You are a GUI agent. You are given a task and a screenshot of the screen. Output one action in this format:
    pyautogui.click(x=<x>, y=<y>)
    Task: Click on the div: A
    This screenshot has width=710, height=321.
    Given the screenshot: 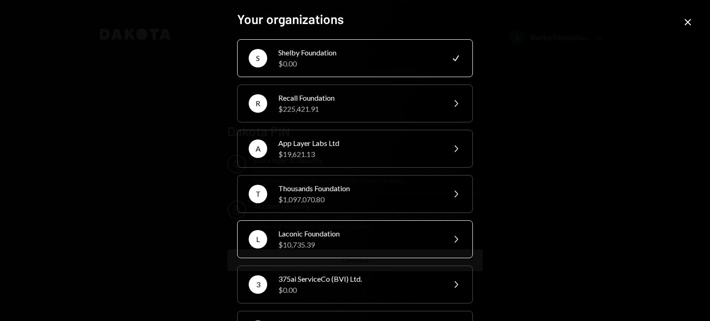 What is the action you would take?
    pyautogui.click(x=258, y=149)
    